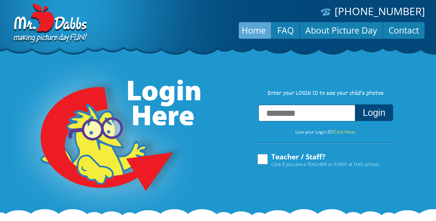  Describe the element at coordinates (318, 160) in the screenshot. I see `label: Teacher / Staff?` at that location.